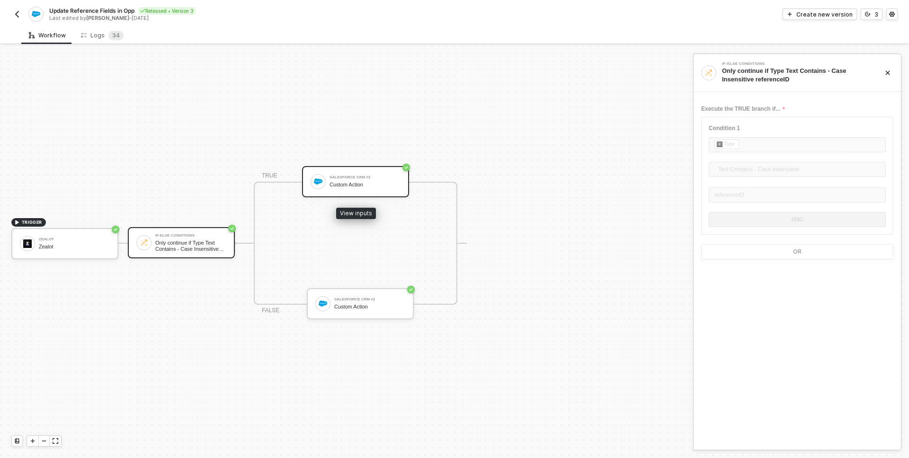  What do you see at coordinates (720, 144) in the screenshot?
I see `img: fieldIcon` at bounding box center [720, 144].